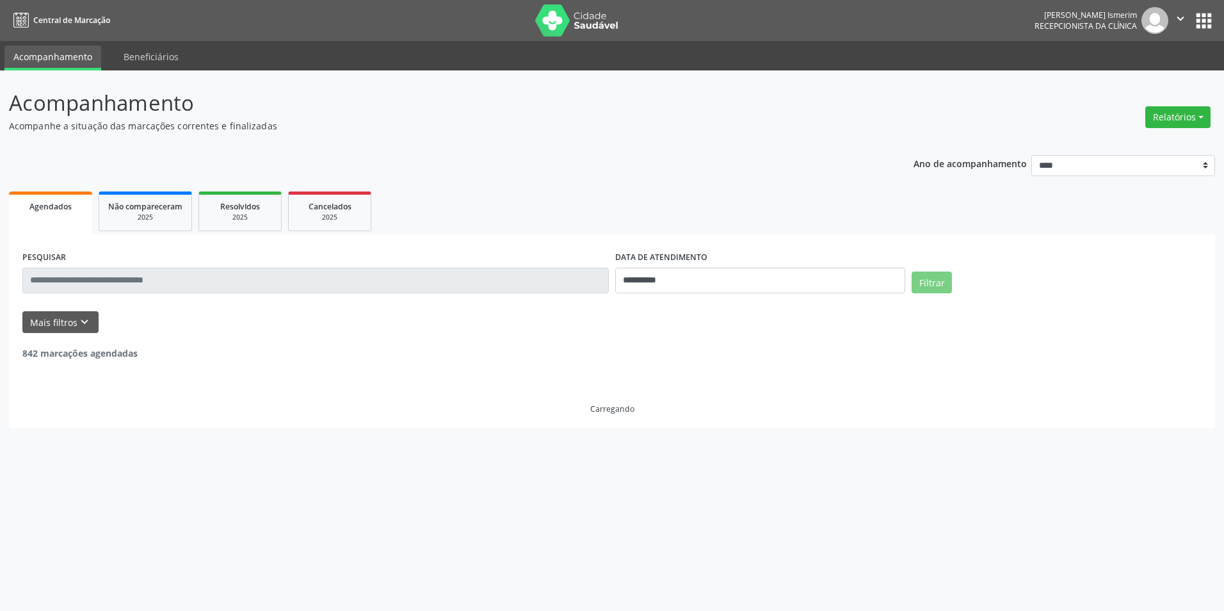 Image resolution: width=1224 pixels, height=611 pixels. Describe the element at coordinates (431, 103) in the screenshot. I see `p: Acompanhamento` at that location.